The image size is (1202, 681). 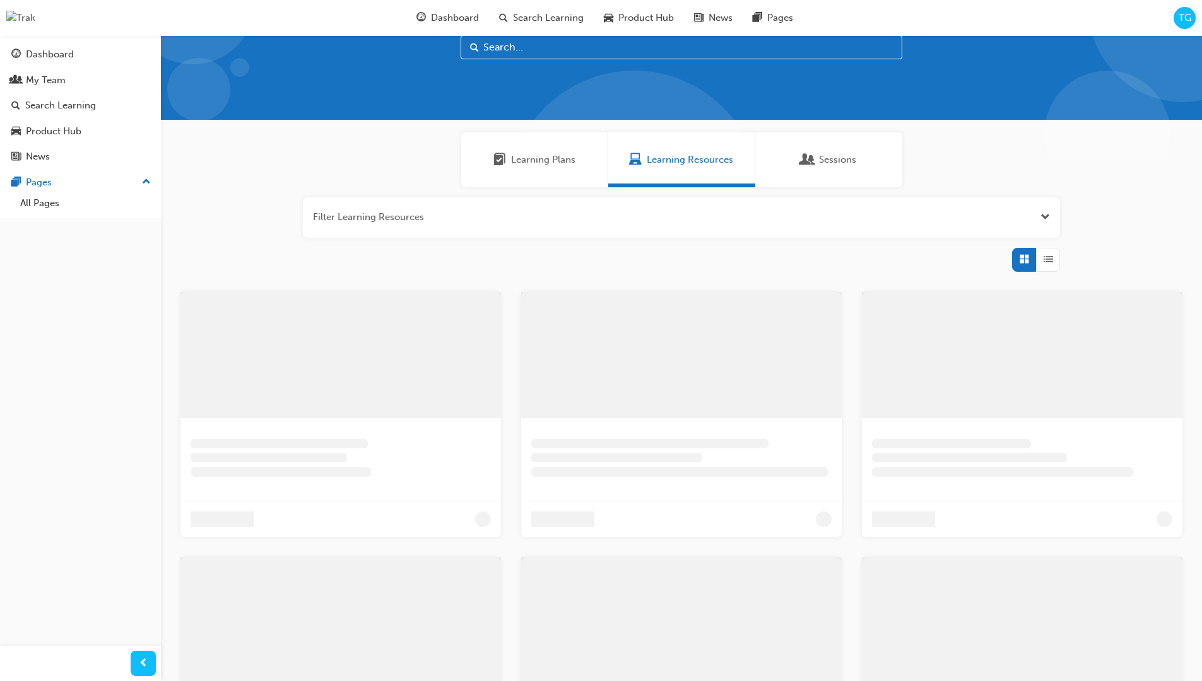 I want to click on button: DashboardMy TeamSearch LearningProduct HubNews, so click(x=80, y=105).